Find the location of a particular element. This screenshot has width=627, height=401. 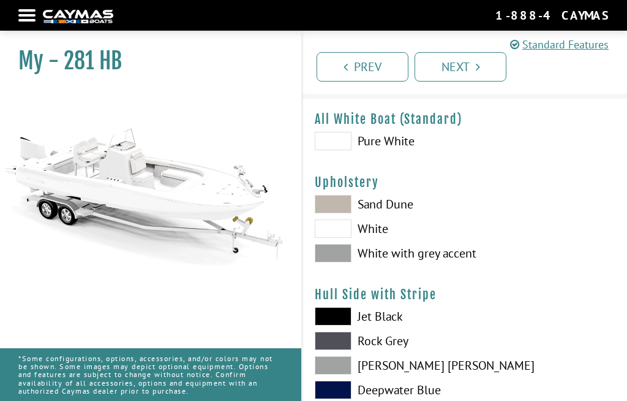

ul: Pagination is located at coordinates (470, 66).